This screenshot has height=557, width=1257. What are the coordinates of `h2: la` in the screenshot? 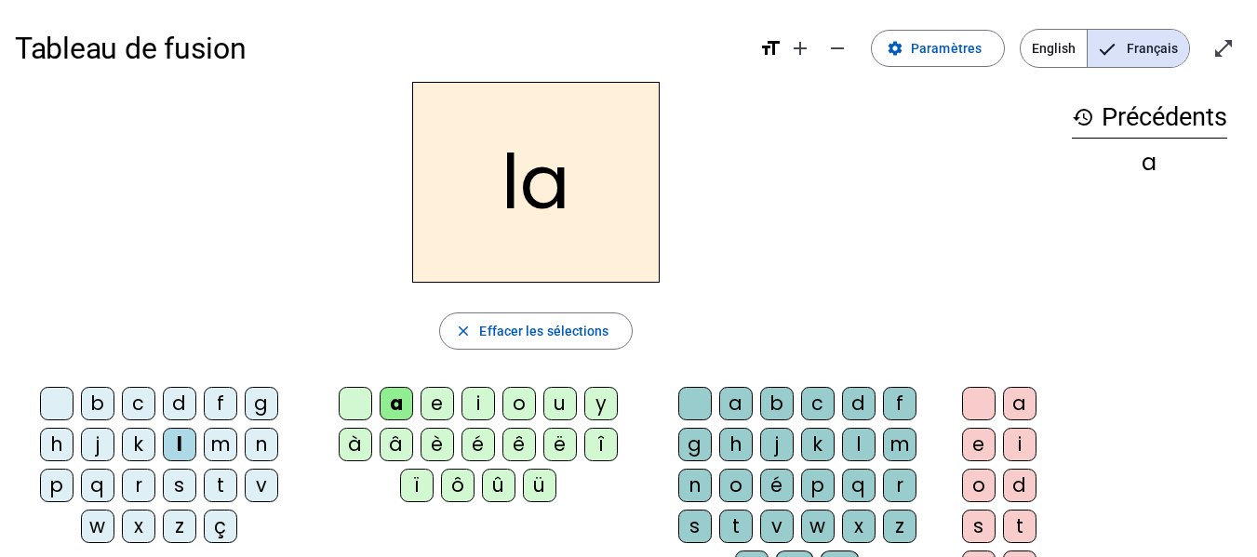 It's located at (536, 182).